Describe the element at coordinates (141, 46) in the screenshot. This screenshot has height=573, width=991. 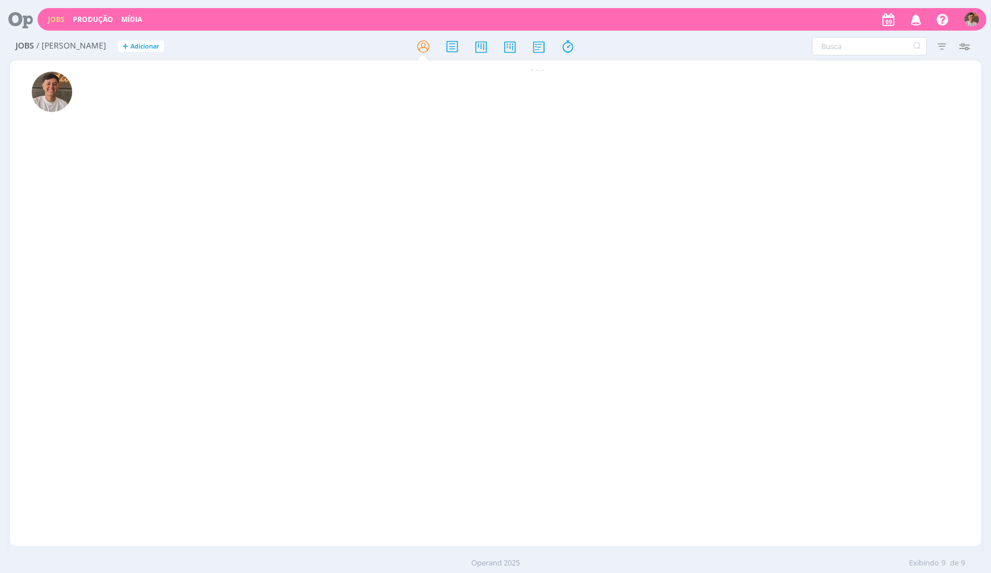
I see `button: +Adicionar` at that location.